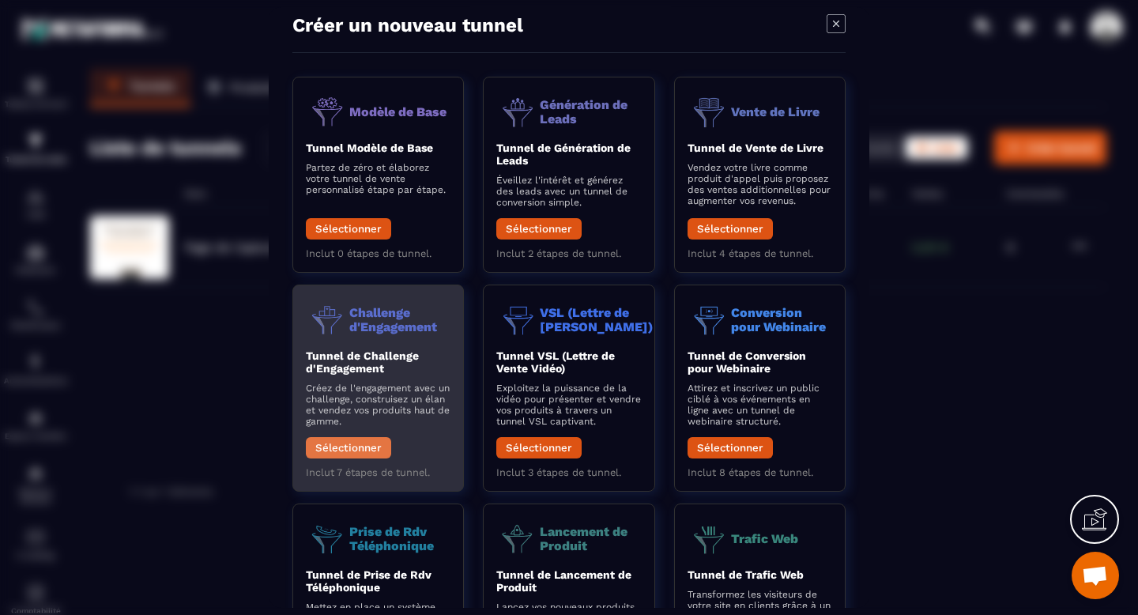 The image size is (1138, 615). Describe the element at coordinates (368, 581) in the screenshot. I see `b: Tunnel de Prise de Rdv Téléphonique` at that location.